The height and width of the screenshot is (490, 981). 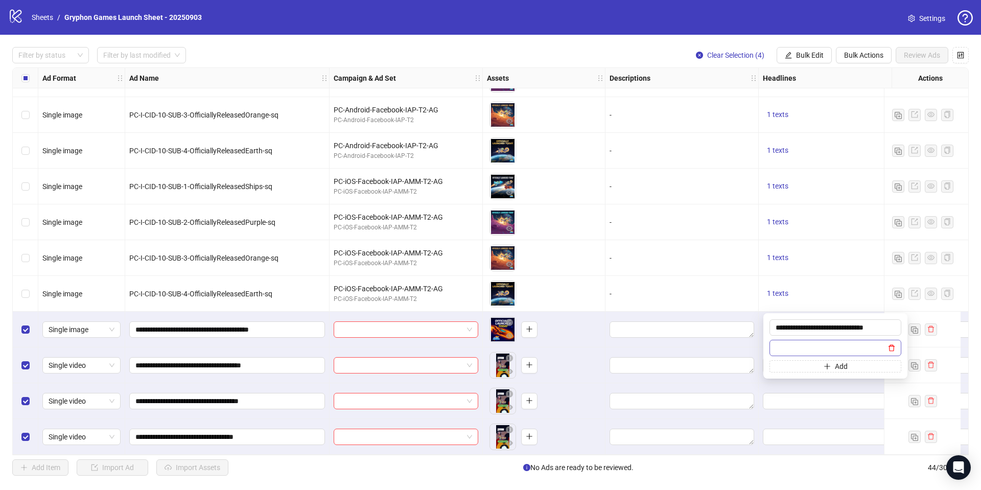 What do you see at coordinates (26, 186) in the screenshot?
I see `div: Select row 37` at bounding box center [26, 186].